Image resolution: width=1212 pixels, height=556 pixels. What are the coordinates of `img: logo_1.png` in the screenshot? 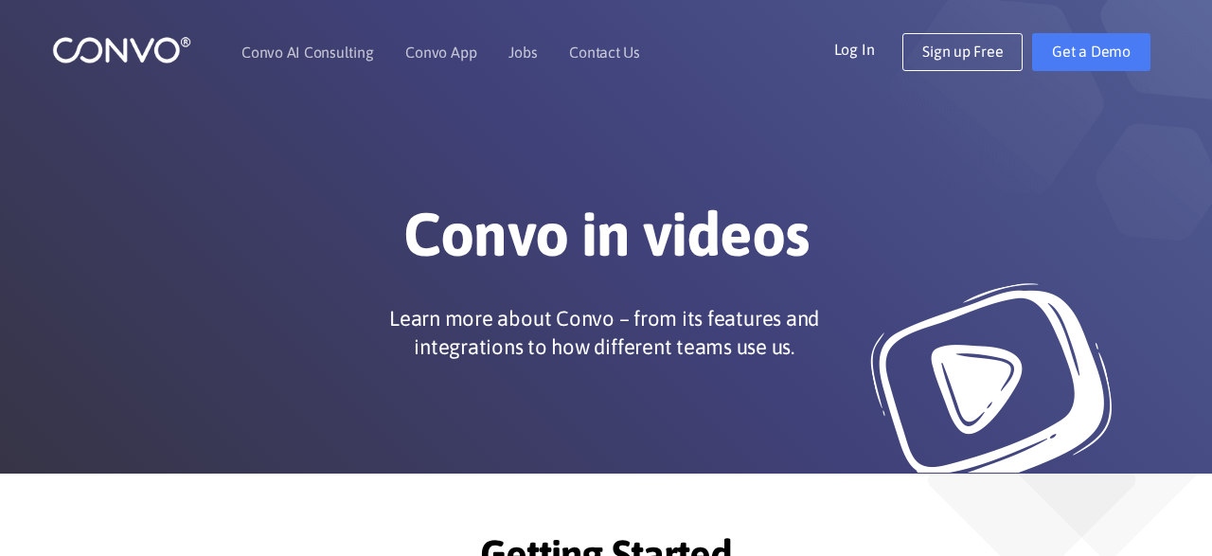 It's located at (121, 49).